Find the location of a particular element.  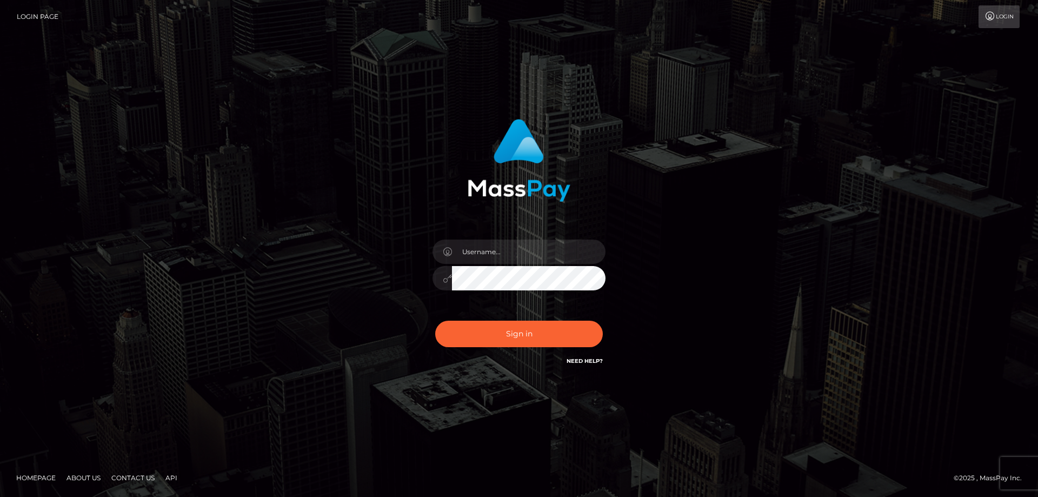

a: Login Page is located at coordinates (37, 17).